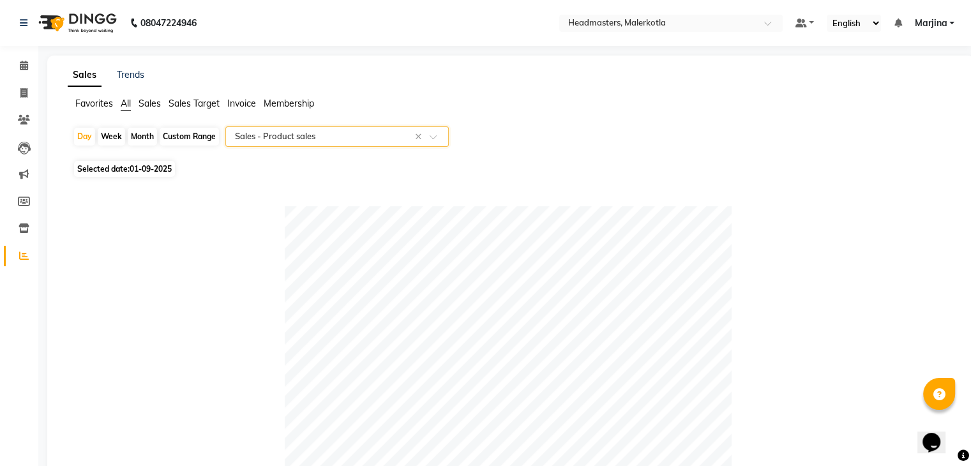 The width and height of the screenshot is (971, 466). What do you see at coordinates (289, 103) in the screenshot?
I see `span: Membership` at bounding box center [289, 103].